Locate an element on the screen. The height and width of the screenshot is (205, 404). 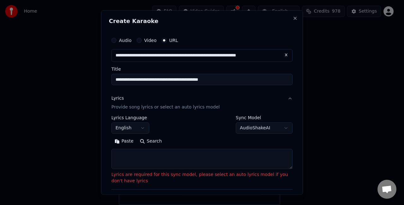
p: Provide song lyrics or select an auto lyrics model is located at coordinates (165, 107).